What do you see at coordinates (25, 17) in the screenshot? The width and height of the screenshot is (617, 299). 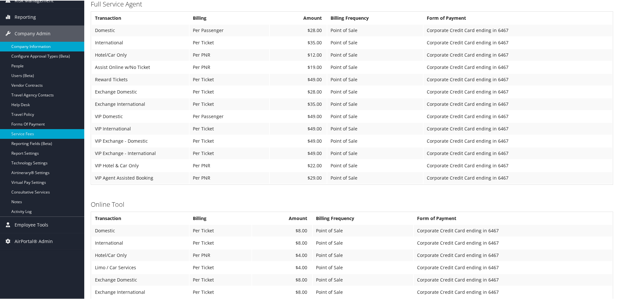 I see `span: Reporting` at bounding box center [25, 17].